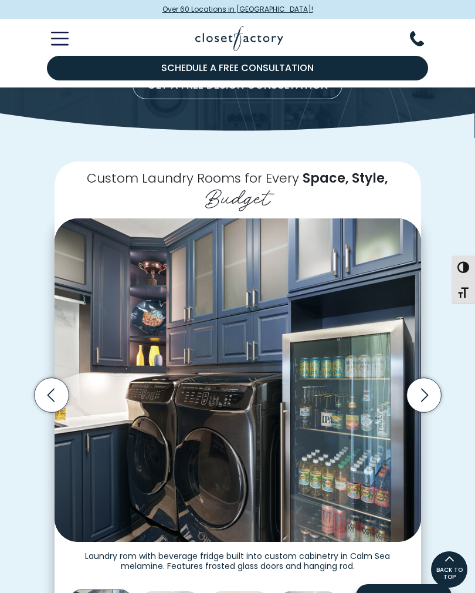  What do you see at coordinates (450, 573) in the screenshot?
I see `span: BACK TO TOP` at bounding box center [450, 573].